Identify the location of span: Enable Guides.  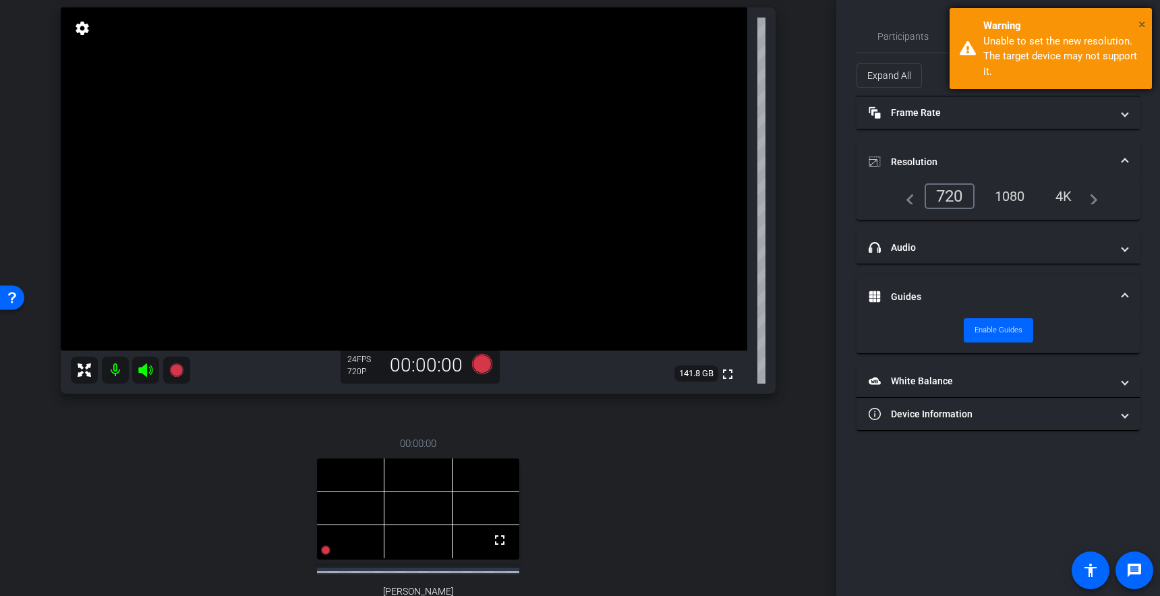
(998, 330).